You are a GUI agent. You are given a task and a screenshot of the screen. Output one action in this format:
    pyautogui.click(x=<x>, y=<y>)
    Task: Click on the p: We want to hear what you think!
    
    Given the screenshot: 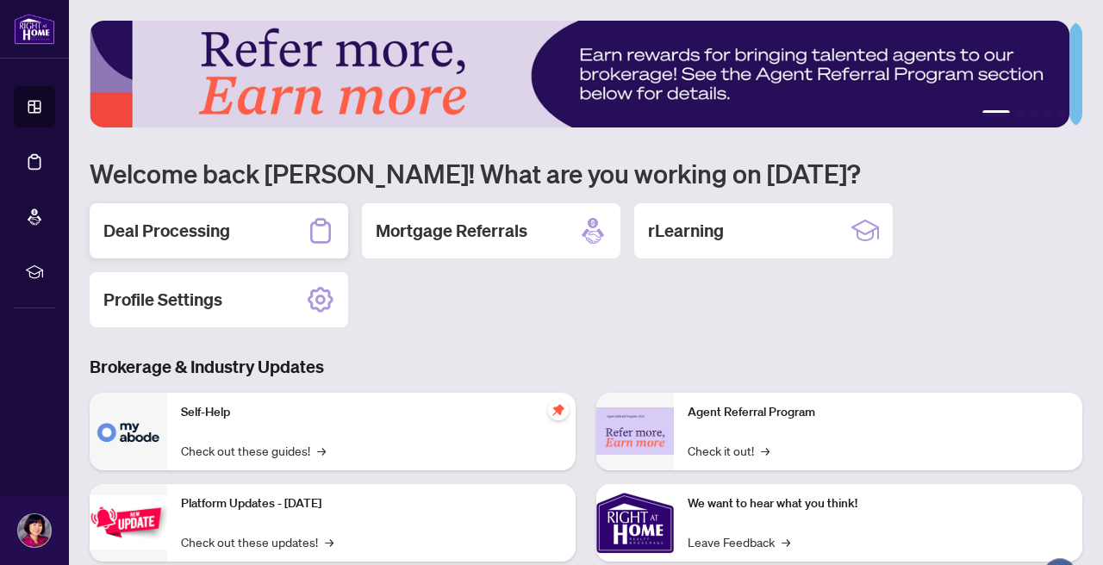 What is the action you would take?
    pyautogui.click(x=878, y=504)
    